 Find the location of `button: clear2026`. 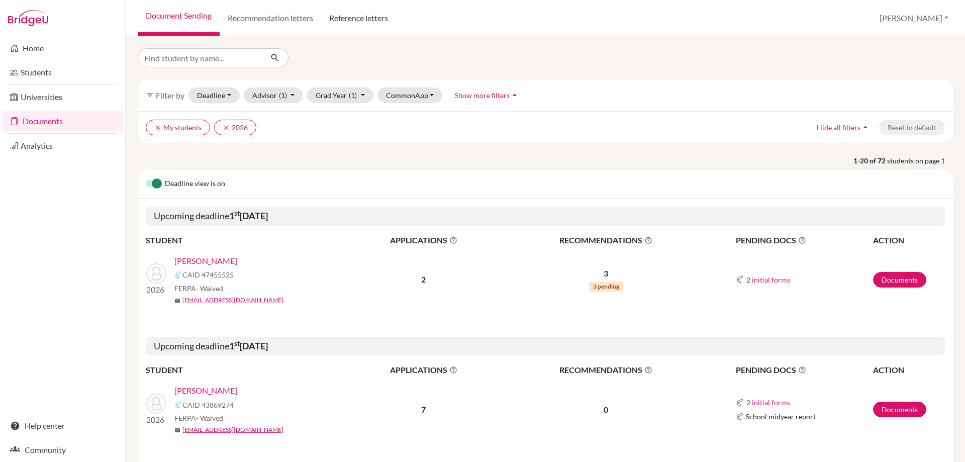

button: clear2026 is located at coordinates (235, 127).